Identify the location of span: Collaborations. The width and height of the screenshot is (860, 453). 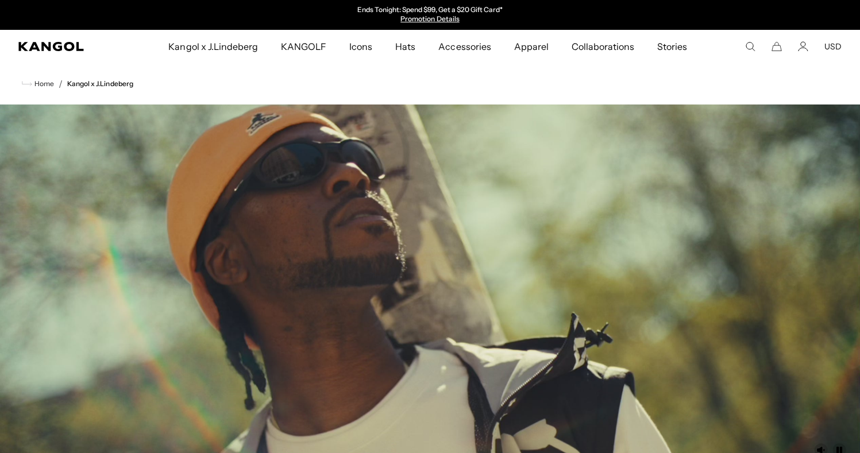
(603, 47).